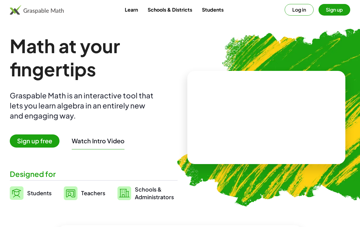 Image resolution: width=360 pixels, height=227 pixels. What do you see at coordinates (145, 193) in the screenshot?
I see `a: Schools &Administrators` at bounding box center [145, 193].